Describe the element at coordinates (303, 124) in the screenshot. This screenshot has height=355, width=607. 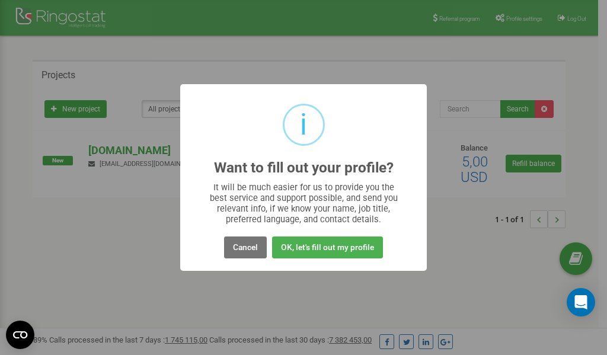
I see `div: i` at that location.